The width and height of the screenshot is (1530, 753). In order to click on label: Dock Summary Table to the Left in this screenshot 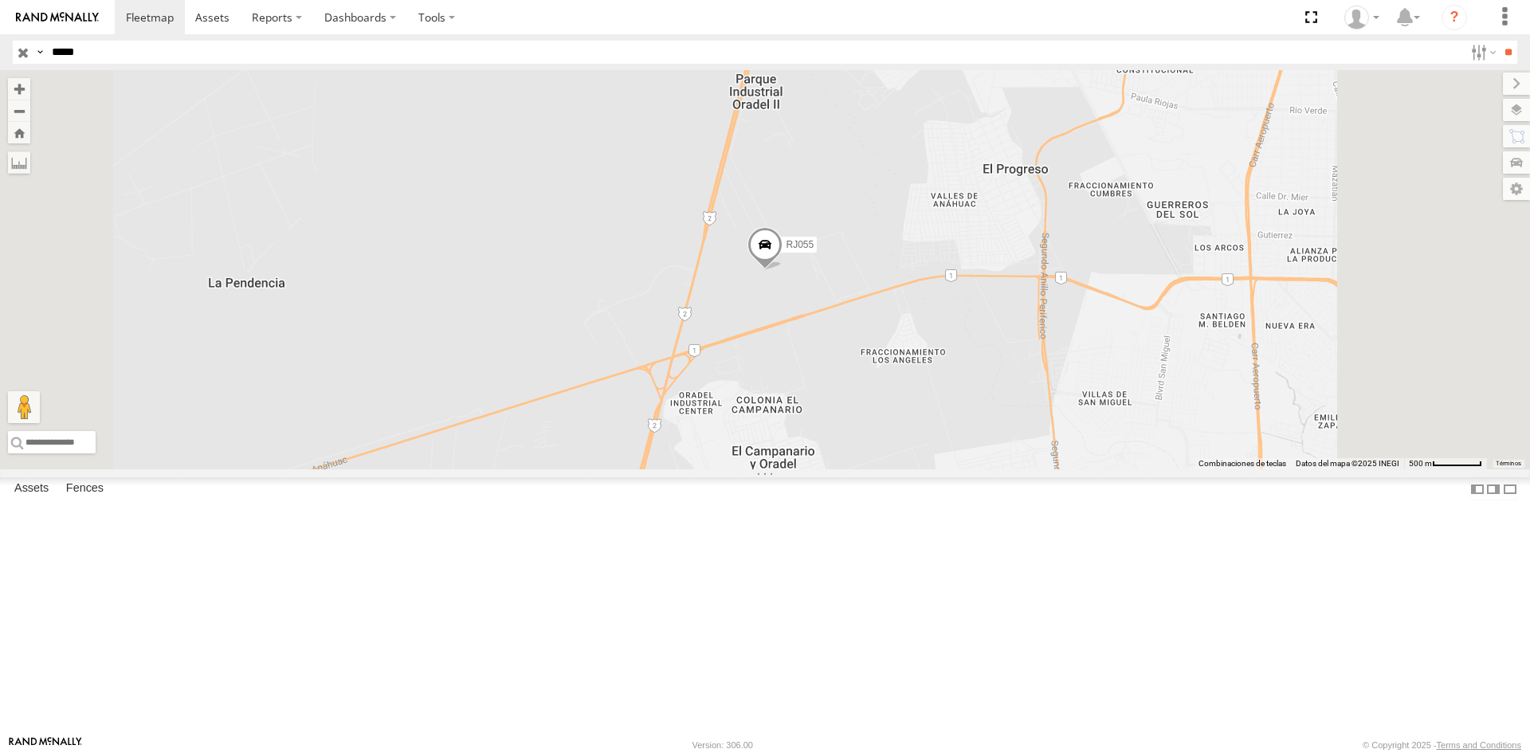, I will do `click(1478, 489)`.